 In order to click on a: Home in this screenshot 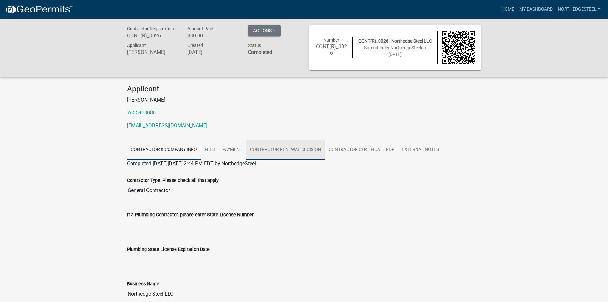, I will do `click(508, 9)`.